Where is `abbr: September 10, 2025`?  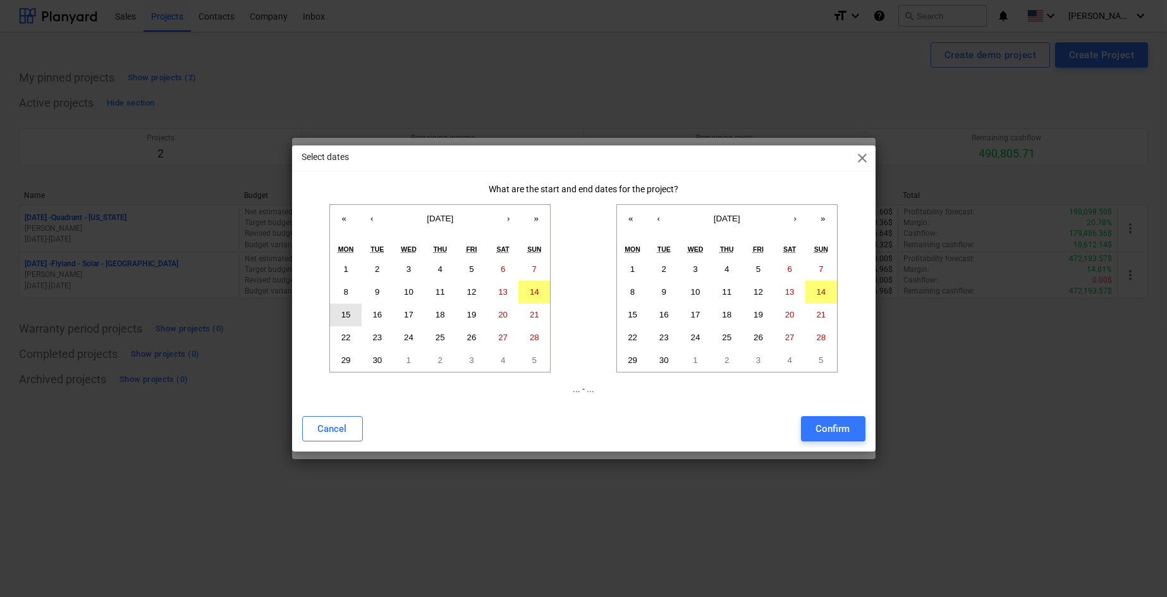
abbr: September 10, 2025 is located at coordinates (408, 291).